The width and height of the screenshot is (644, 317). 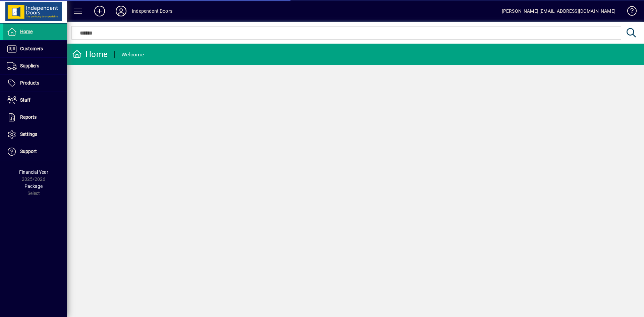 I want to click on div: Independent Doors, so click(x=152, y=11).